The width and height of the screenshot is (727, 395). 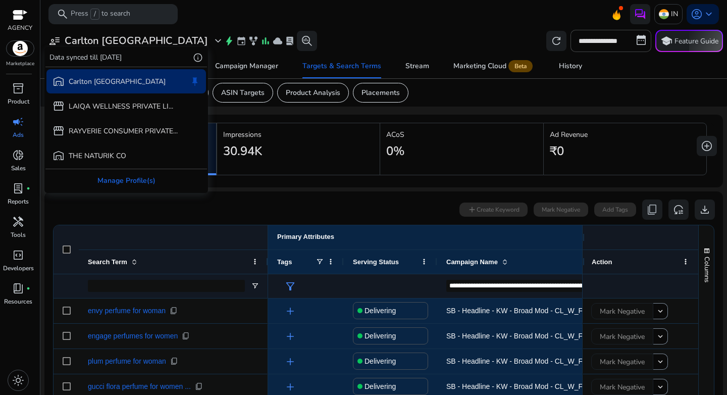 I want to click on p: LAIQA WELLNESS PRIVATE LI..., so click(x=121, y=106).